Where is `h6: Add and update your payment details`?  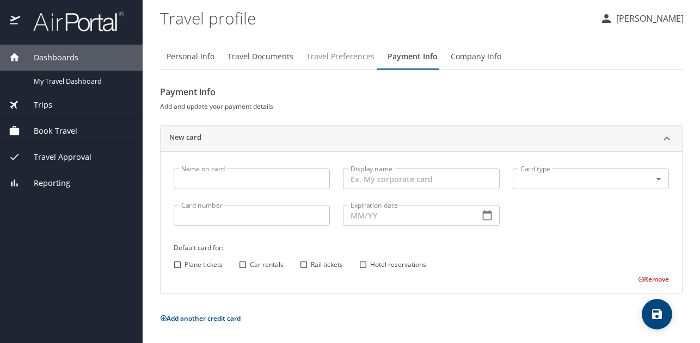
h6: Add and update your payment details is located at coordinates (421, 106).